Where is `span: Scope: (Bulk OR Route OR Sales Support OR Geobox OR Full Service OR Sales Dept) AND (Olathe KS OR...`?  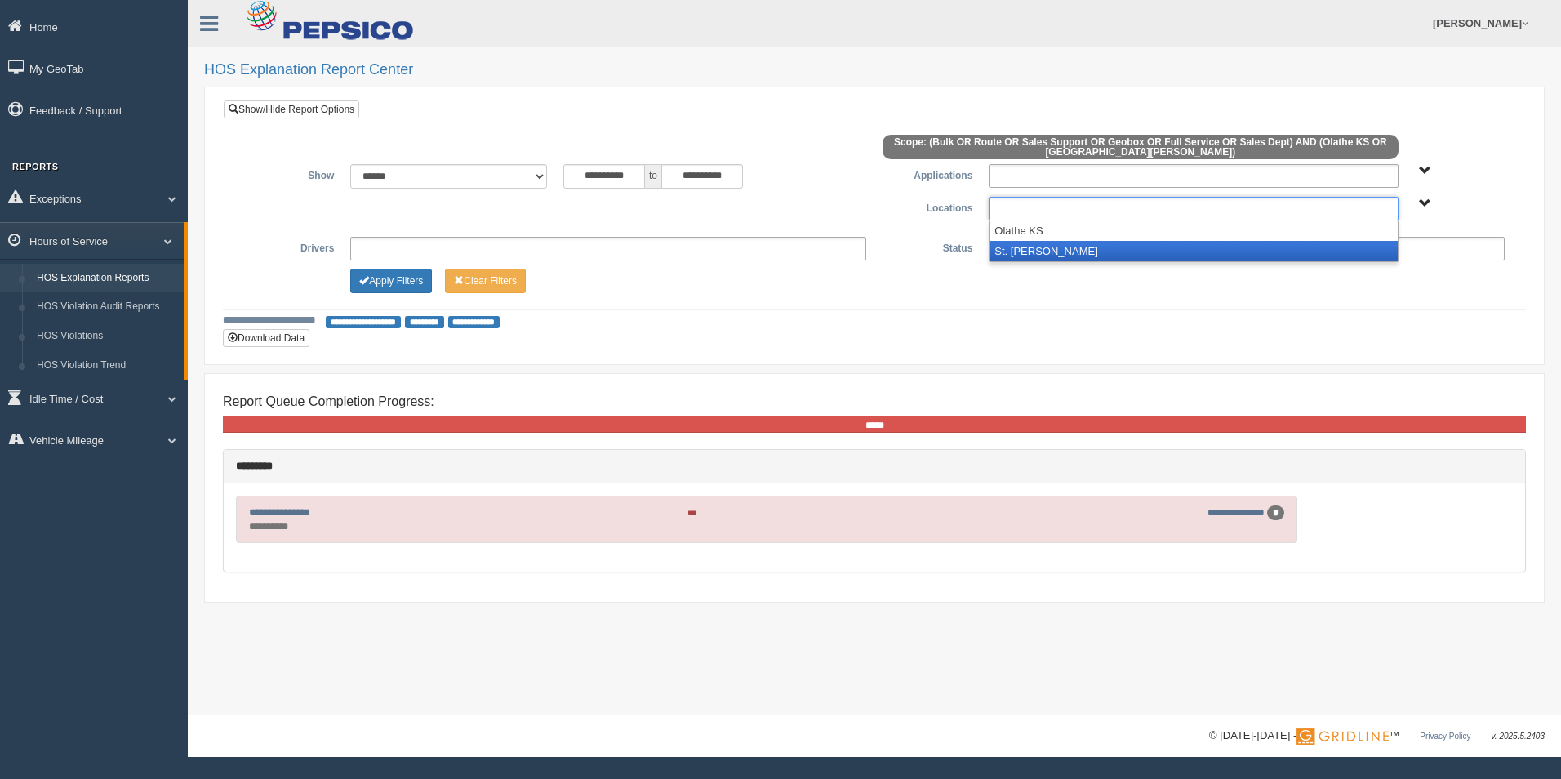 span: Scope: (Bulk OR Route OR Sales Support OR Geobox OR Full Service OR Sales Dept) AND (Olathe KS OR... is located at coordinates (1140, 147).